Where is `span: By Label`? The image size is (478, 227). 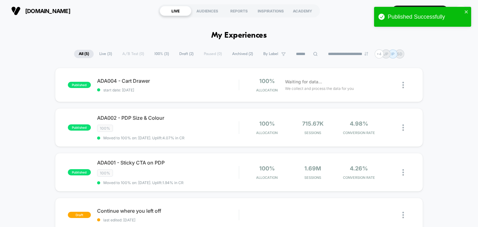
span: By Label is located at coordinates (271, 54).